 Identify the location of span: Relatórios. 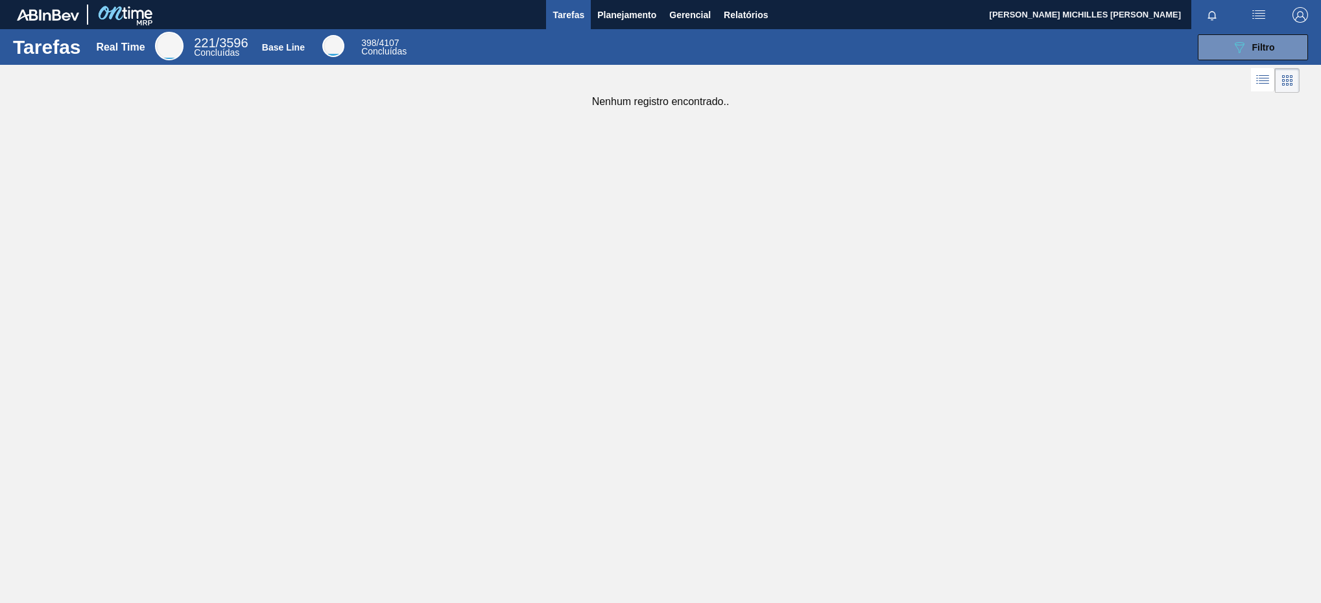
(746, 15).